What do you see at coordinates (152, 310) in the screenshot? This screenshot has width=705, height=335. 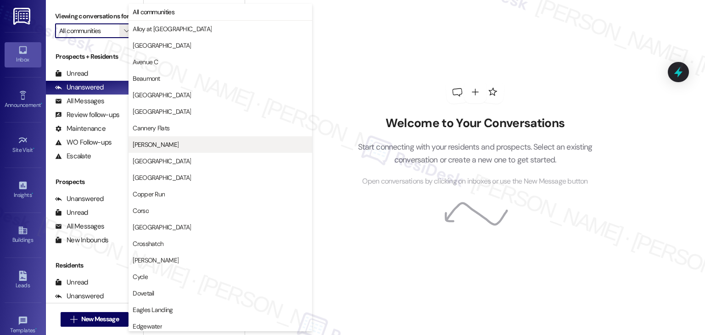 I see `span: Eagles Landing` at bounding box center [152, 310].